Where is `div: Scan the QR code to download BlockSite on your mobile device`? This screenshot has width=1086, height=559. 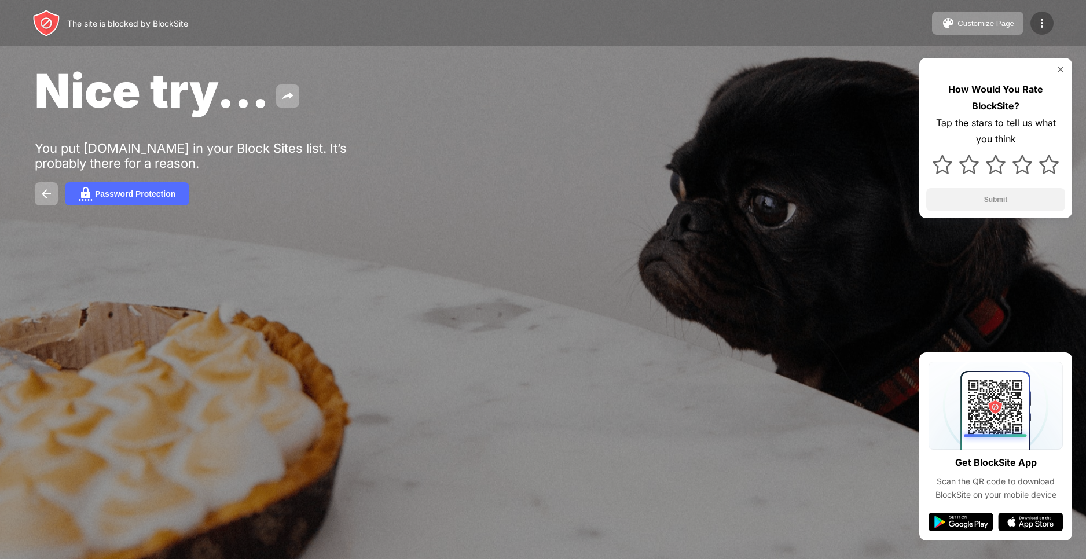
div: Scan the QR code to download BlockSite on your mobile device is located at coordinates (996, 488).